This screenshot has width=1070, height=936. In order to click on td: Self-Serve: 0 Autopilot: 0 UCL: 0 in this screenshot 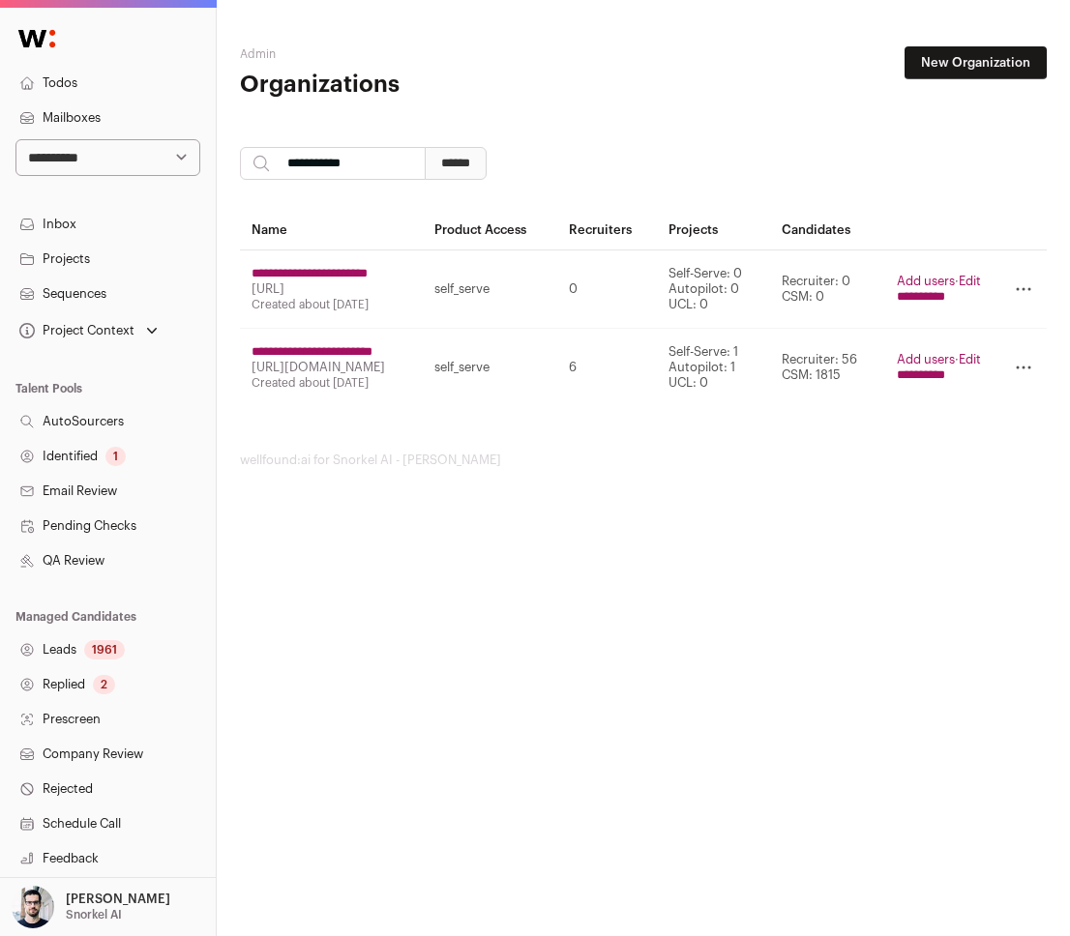, I will do `click(713, 289)`.